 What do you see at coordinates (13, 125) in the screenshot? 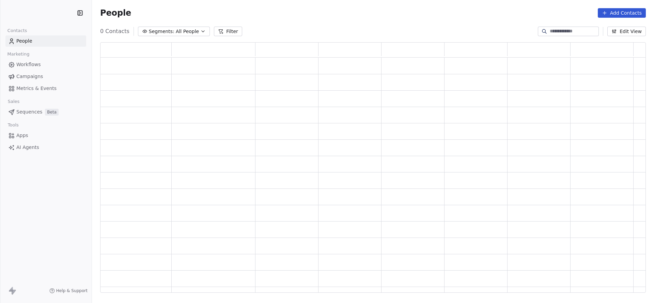
I see `span: Tools` at bounding box center [13, 125].